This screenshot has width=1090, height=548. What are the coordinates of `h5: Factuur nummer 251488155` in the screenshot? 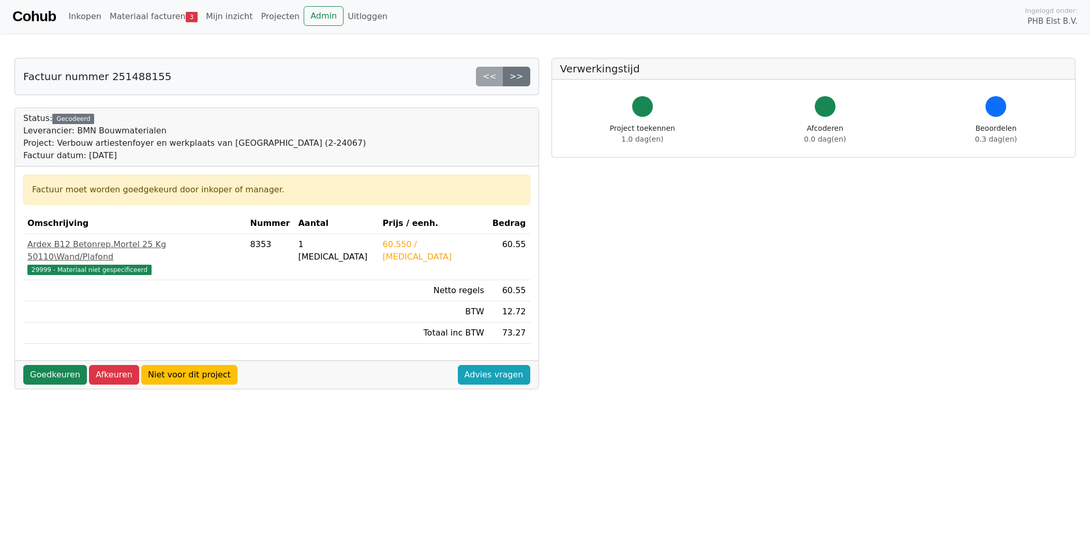 It's located at (97, 77).